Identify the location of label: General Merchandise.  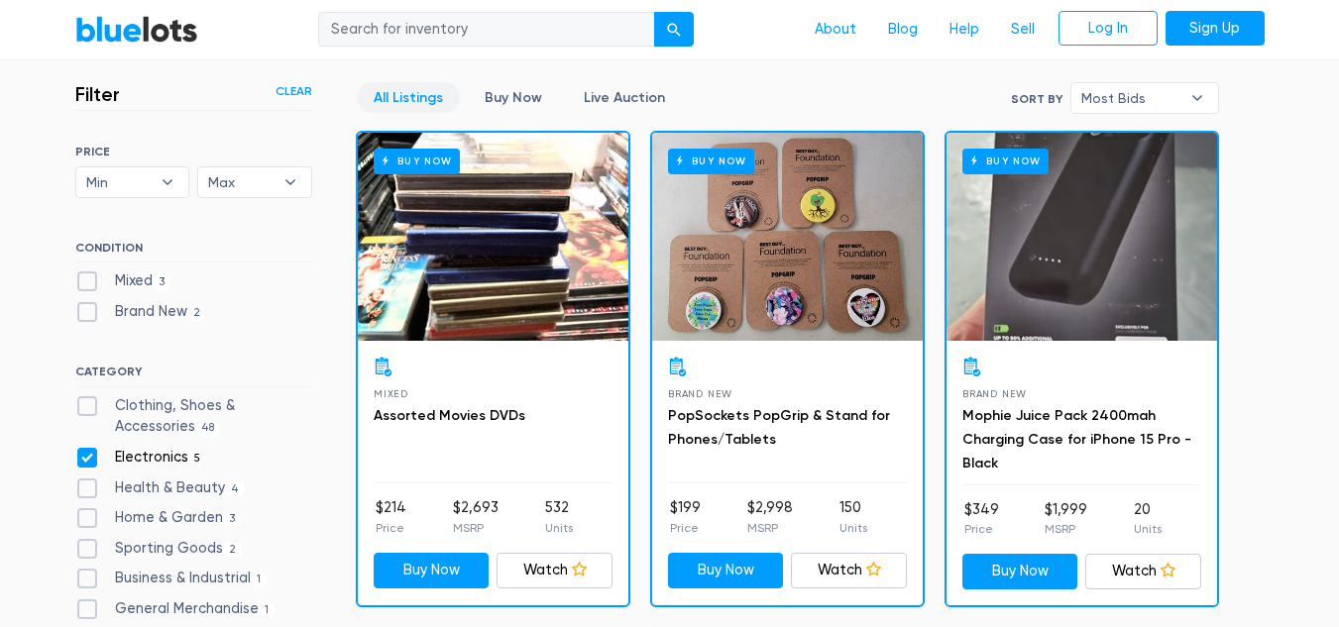
(175, 610).